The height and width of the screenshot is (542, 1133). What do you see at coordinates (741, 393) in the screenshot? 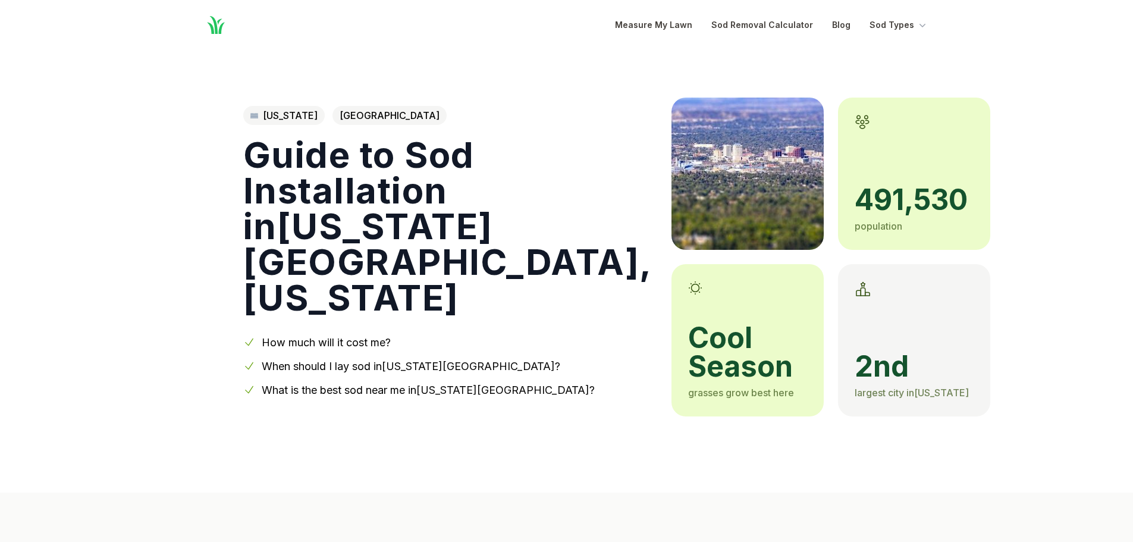
I see `span: grasses grow best here` at bounding box center [741, 393].